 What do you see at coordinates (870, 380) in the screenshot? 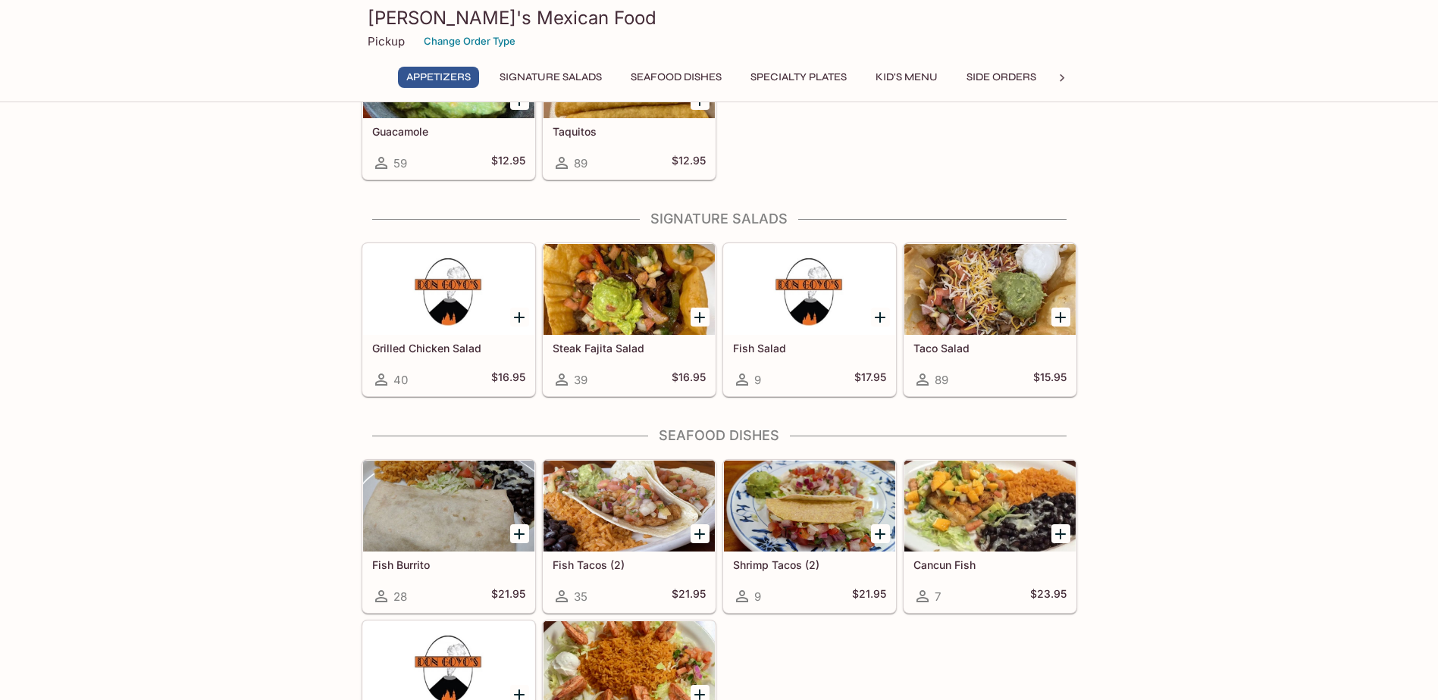
I see `h5: $17.95` at bounding box center [870, 380].